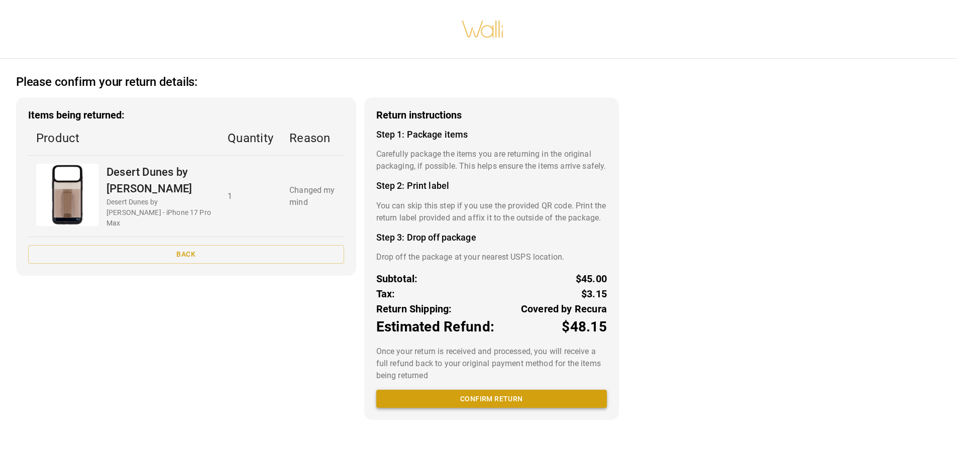 Image resolution: width=957 pixels, height=450 pixels. Describe the element at coordinates (312, 138) in the screenshot. I see `p: Reason` at that location.